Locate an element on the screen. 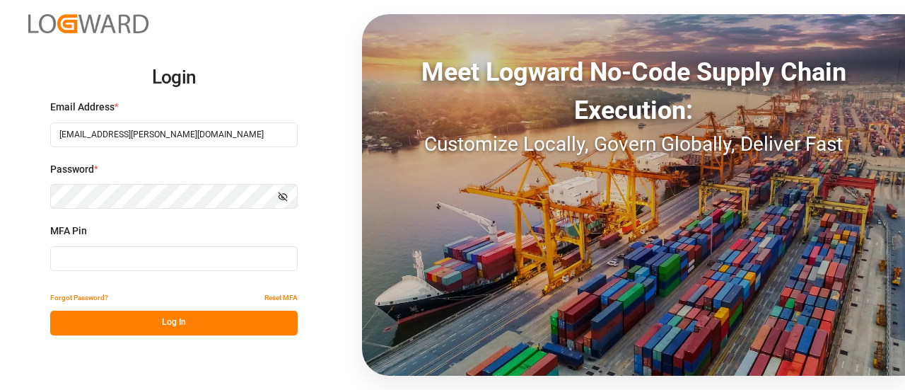 This screenshot has height=390, width=905. input: Enter your email is located at coordinates (174, 134).